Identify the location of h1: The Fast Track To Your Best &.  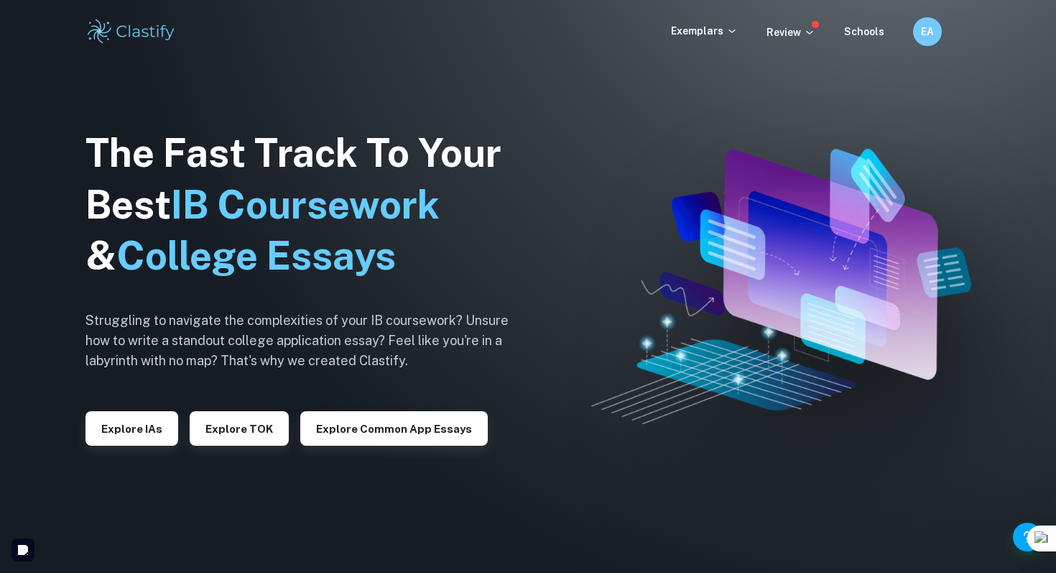
(308, 205).